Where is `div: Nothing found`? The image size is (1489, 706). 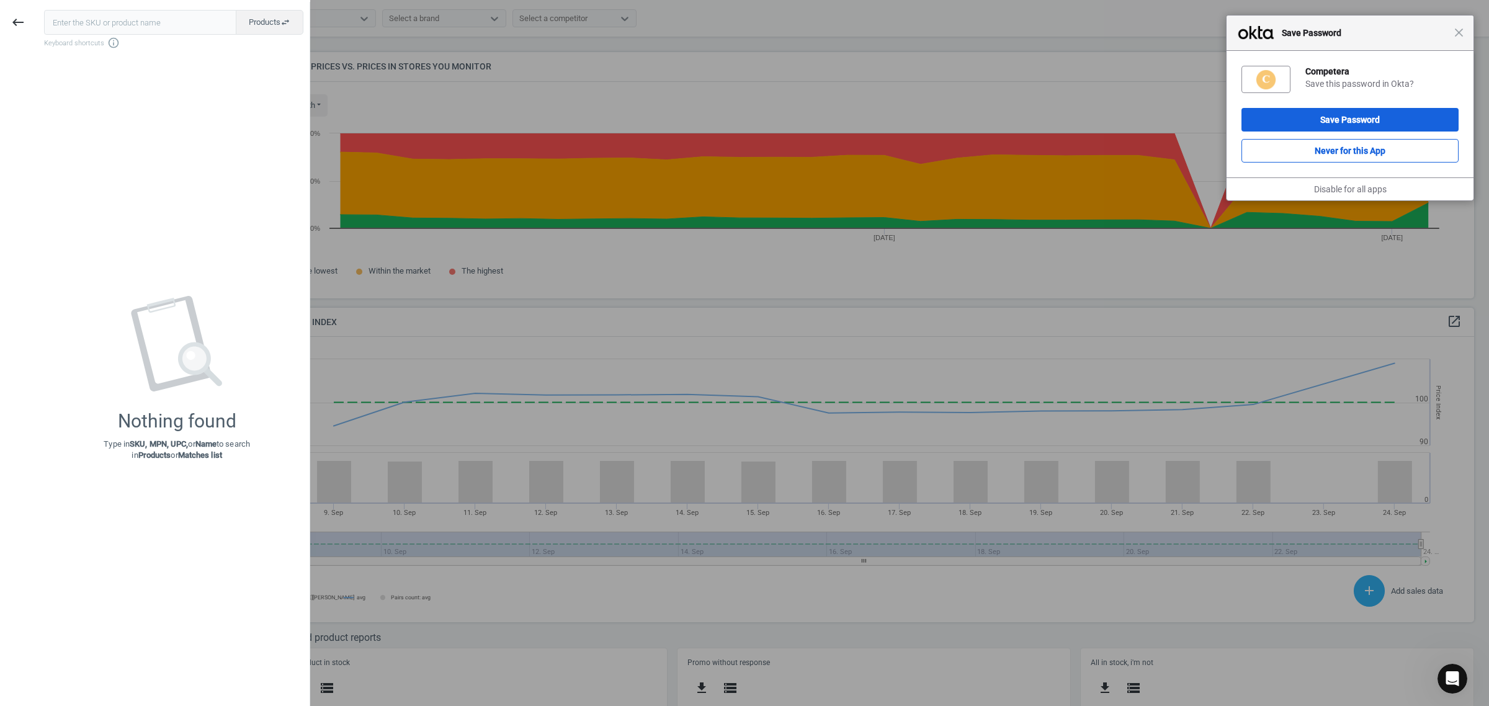 div: Nothing found is located at coordinates (177, 421).